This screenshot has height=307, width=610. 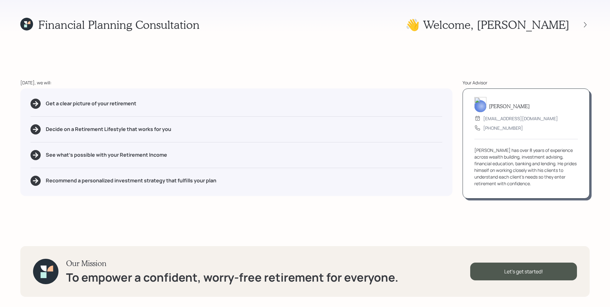 What do you see at coordinates (480, 105) in the screenshot?
I see `img: james-distasi-headshot.png` at bounding box center [480, 105].